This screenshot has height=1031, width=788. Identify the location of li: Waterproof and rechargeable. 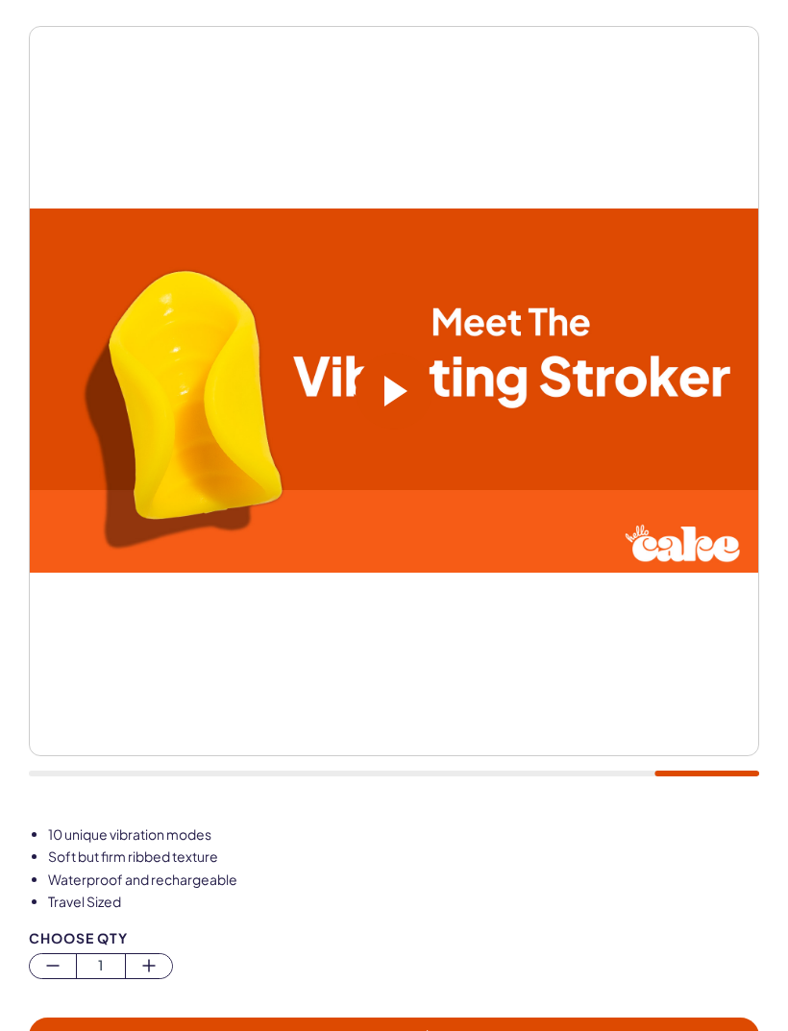
(404, 880).